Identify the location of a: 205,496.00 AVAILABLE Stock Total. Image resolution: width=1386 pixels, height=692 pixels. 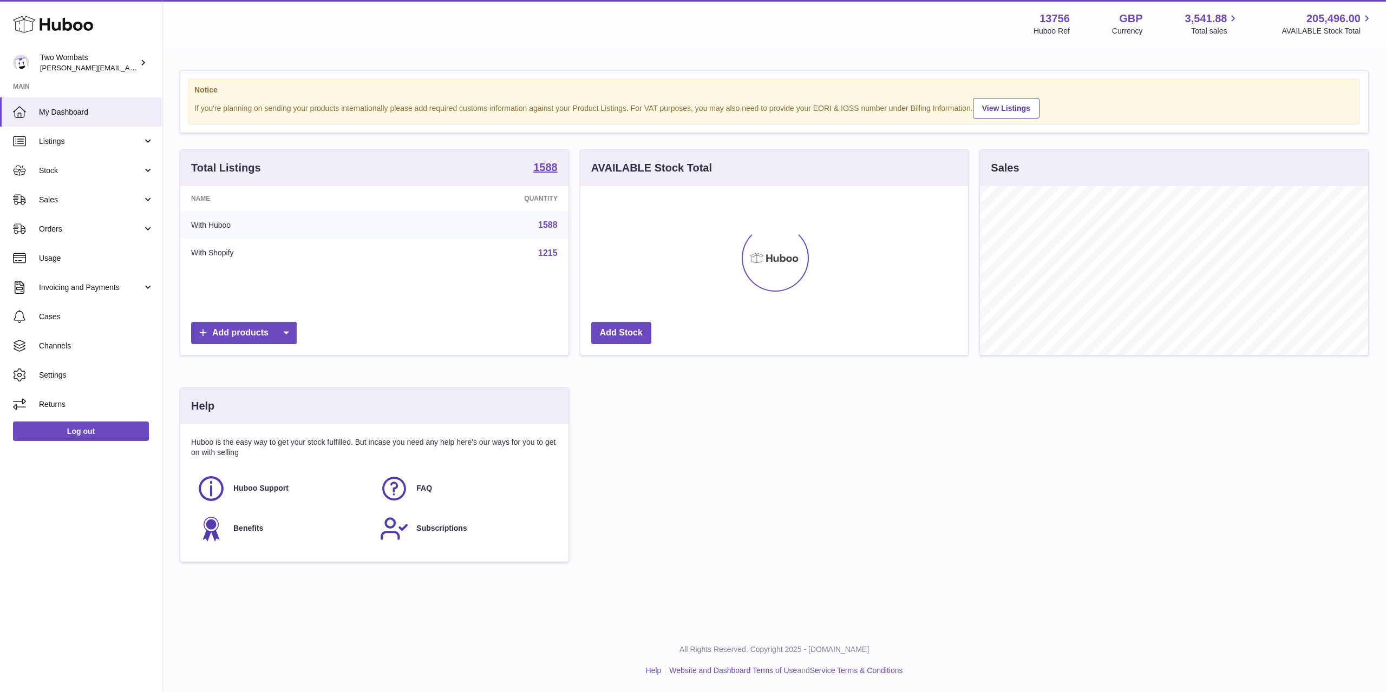
(1327, 24).